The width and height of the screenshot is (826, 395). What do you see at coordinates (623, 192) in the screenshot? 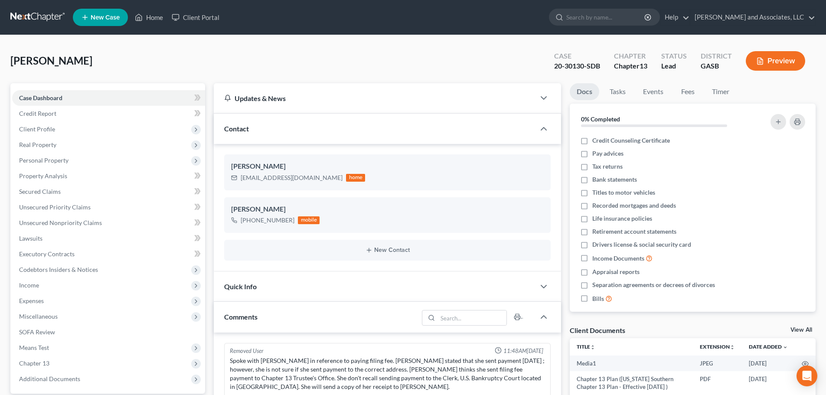
I see `span: Titles to motor vehicles` at bounding box center [623, 192].